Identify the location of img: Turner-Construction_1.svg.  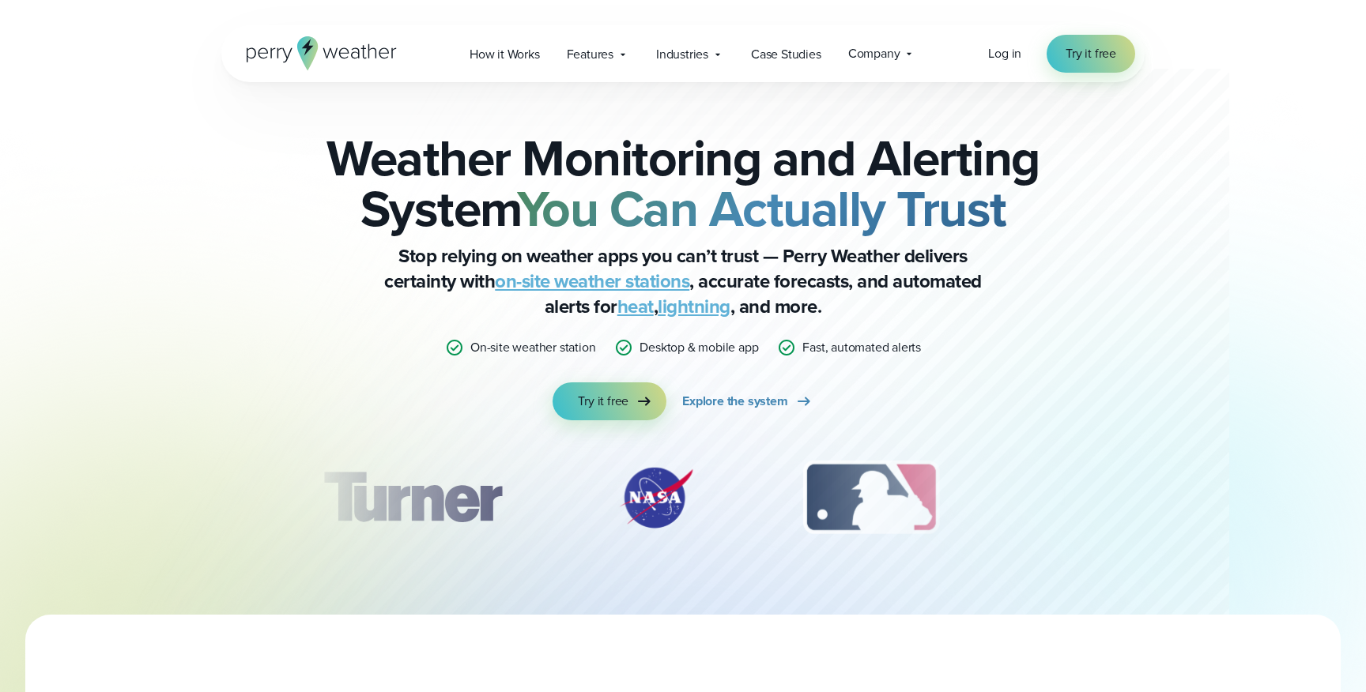
(413, 498).